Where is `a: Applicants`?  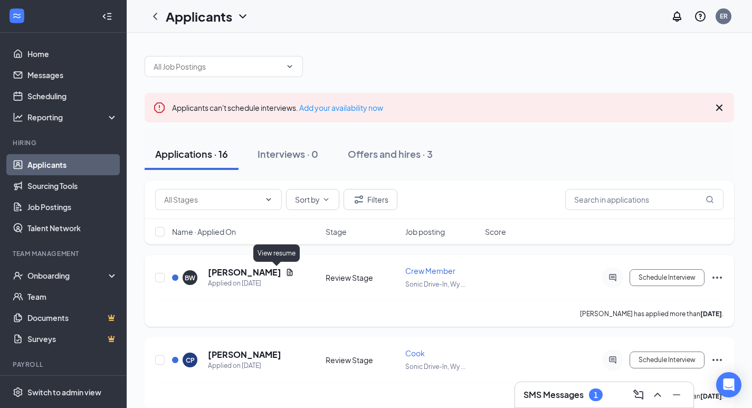
a: Applicants is located at coordinates (72, 165).